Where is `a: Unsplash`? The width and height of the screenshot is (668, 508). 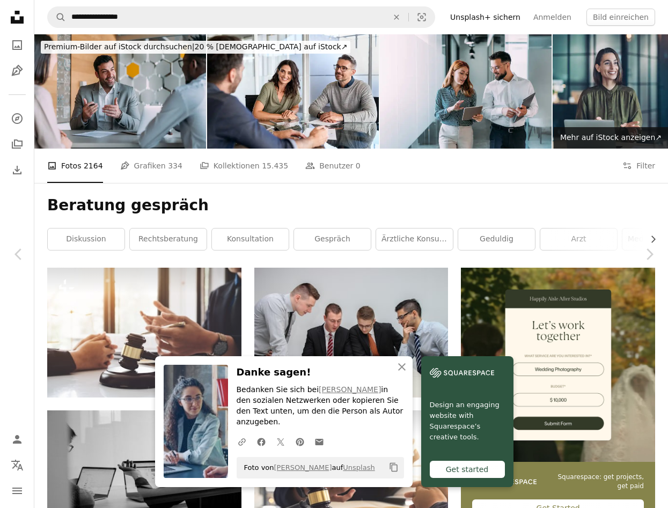 a: Unsplash is located at coordinates (358, 467).